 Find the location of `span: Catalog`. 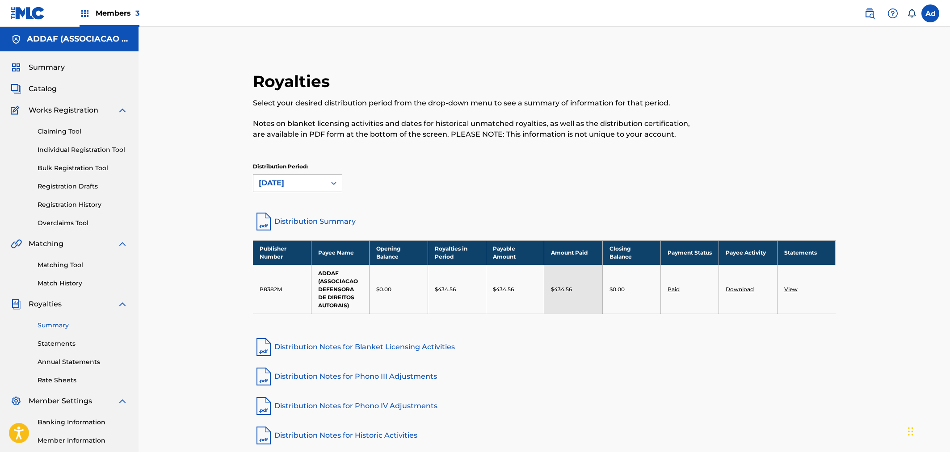

span: Catalog is located at coordinates (42, 89).